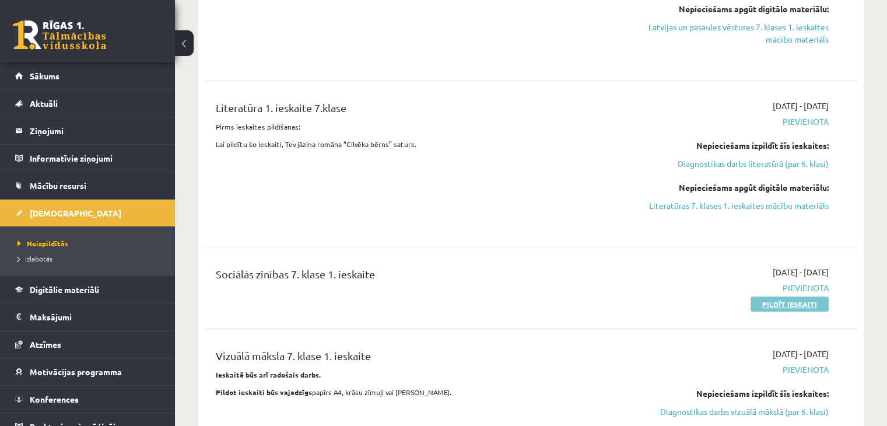 This screenshot has width=887, height=426. Describe the element at coordinates (88, 317) in the screenshot. I see `a: Maksājumi` at that location.